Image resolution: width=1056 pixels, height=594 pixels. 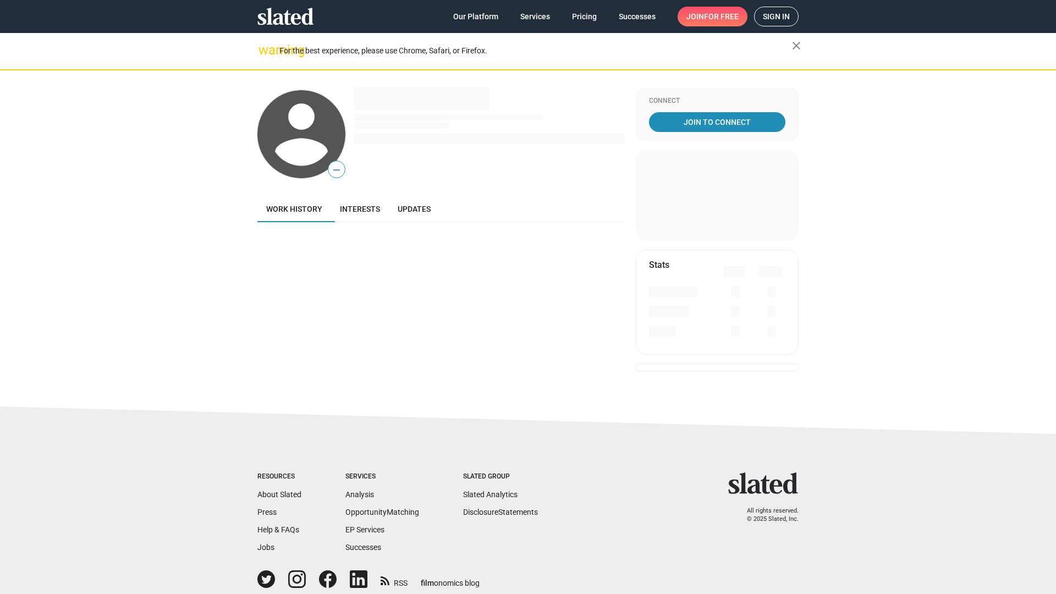 I want to click on a: About Slated, so click(x=279, y=494).